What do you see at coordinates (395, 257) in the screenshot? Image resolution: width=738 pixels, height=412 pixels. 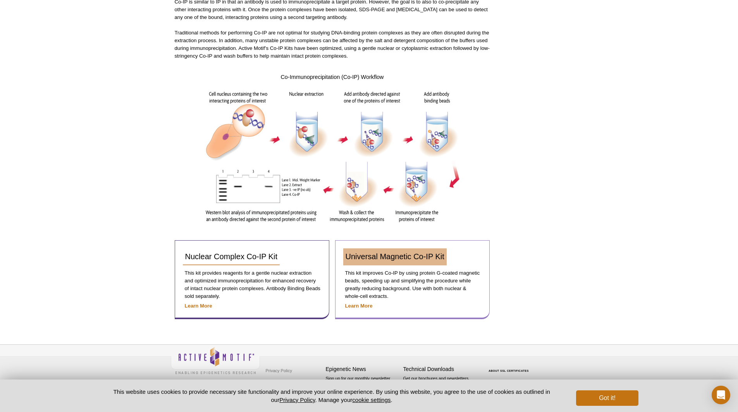 I see `span: Universal Magnetic Co-IP Kit` at bounding box center [395, 257].